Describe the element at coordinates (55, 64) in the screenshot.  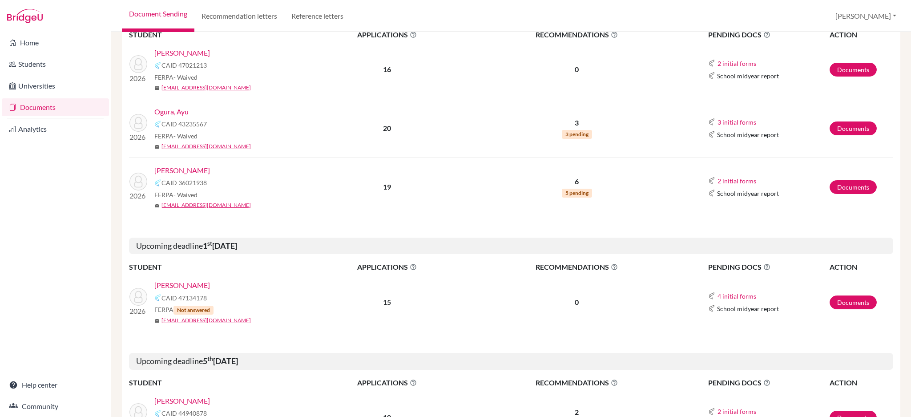
I see `a: Students` at that location.